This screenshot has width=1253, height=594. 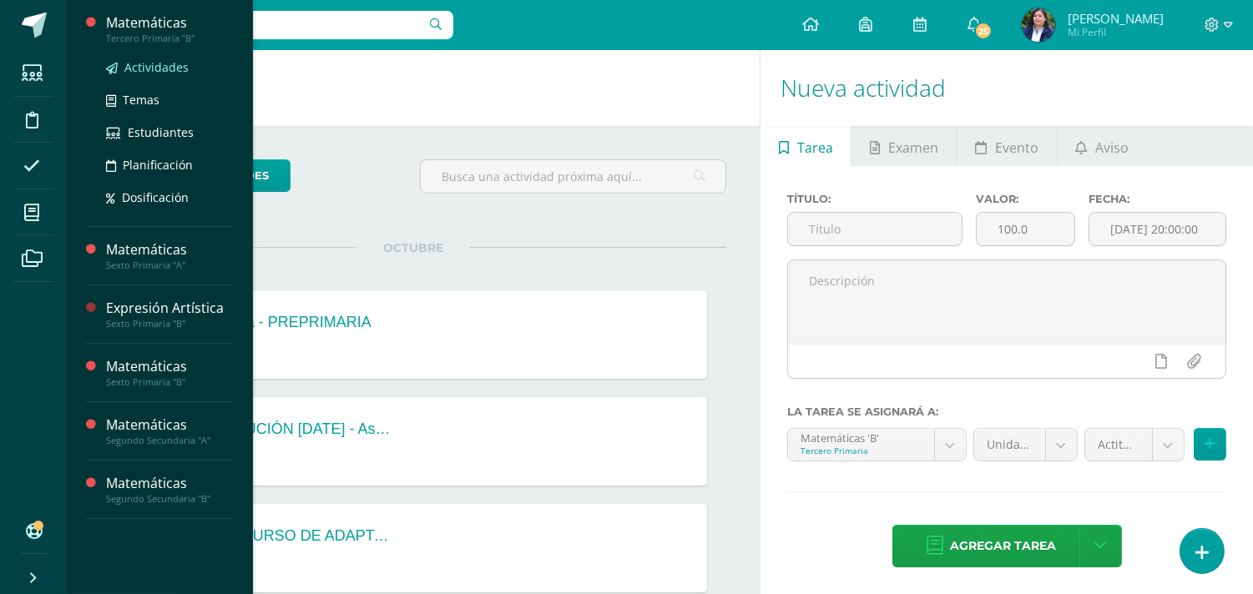 What do you see at coordinates (169, 132) in the screenshot?
I see `a: Estudiantes` at bounding box center [169, 132].